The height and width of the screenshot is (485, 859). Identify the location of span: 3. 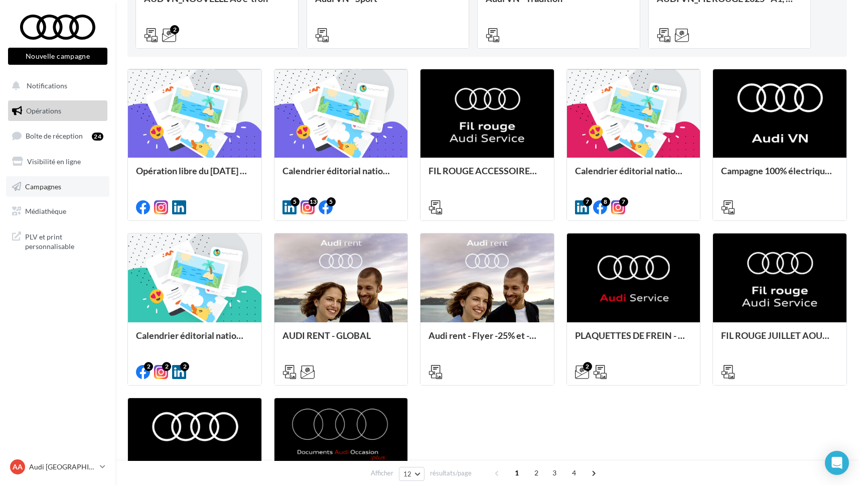
(555, 473).